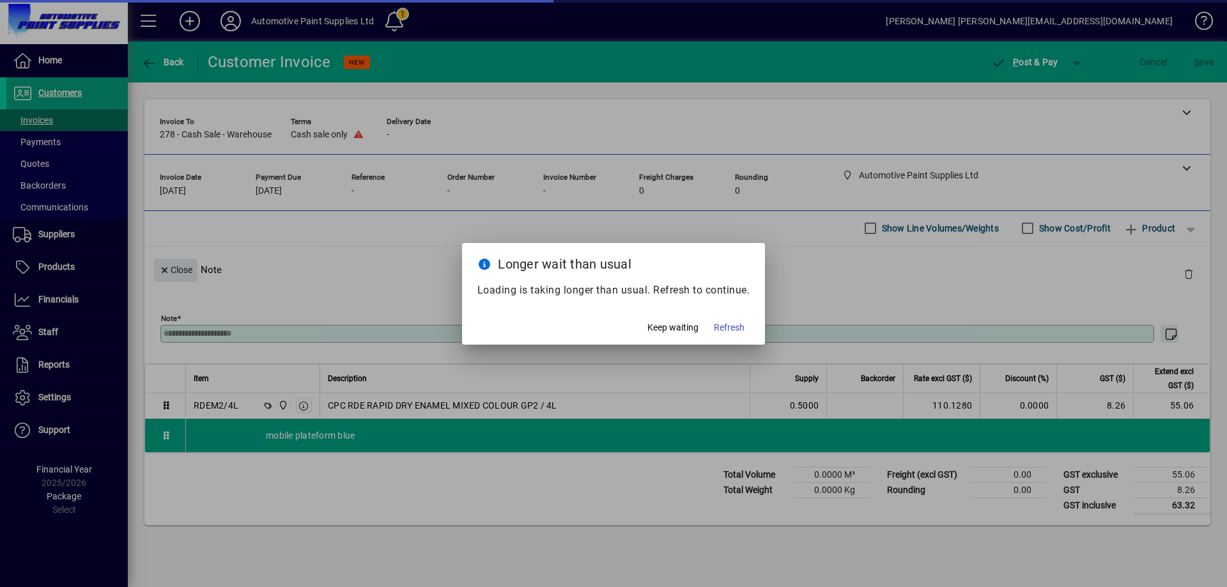 The height and width of the screenshot is (587, 1227). I want to click on button: Refresh, so click(729, 328).